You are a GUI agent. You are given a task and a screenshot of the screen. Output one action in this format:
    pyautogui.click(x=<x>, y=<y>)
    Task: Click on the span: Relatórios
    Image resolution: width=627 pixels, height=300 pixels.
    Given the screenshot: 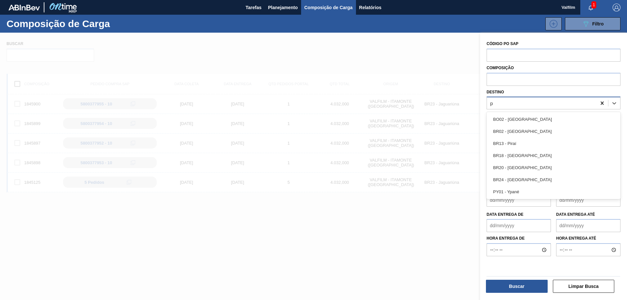 What is the action you would take?
    pyautogui.click(x=370, y=8)
    